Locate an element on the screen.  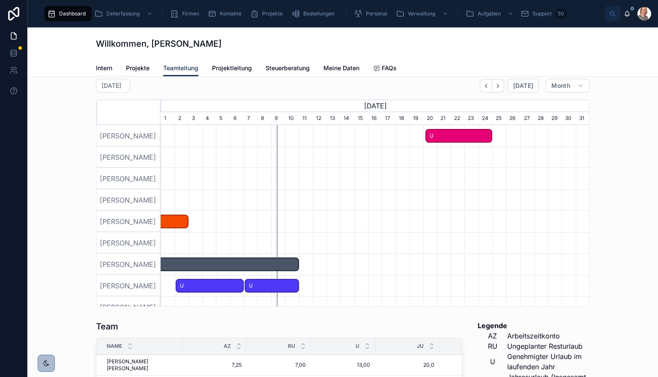
a: Verwaltung is located at coordinates (423, 14).